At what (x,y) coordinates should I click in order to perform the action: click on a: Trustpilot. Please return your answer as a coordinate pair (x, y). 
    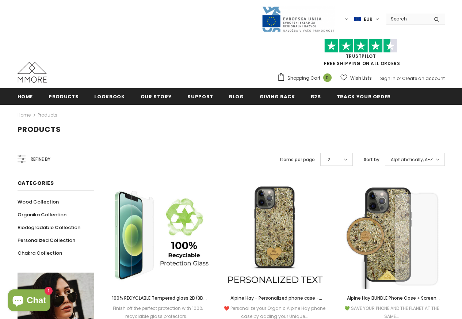
    Looking at the image, I should click on (360, 56).